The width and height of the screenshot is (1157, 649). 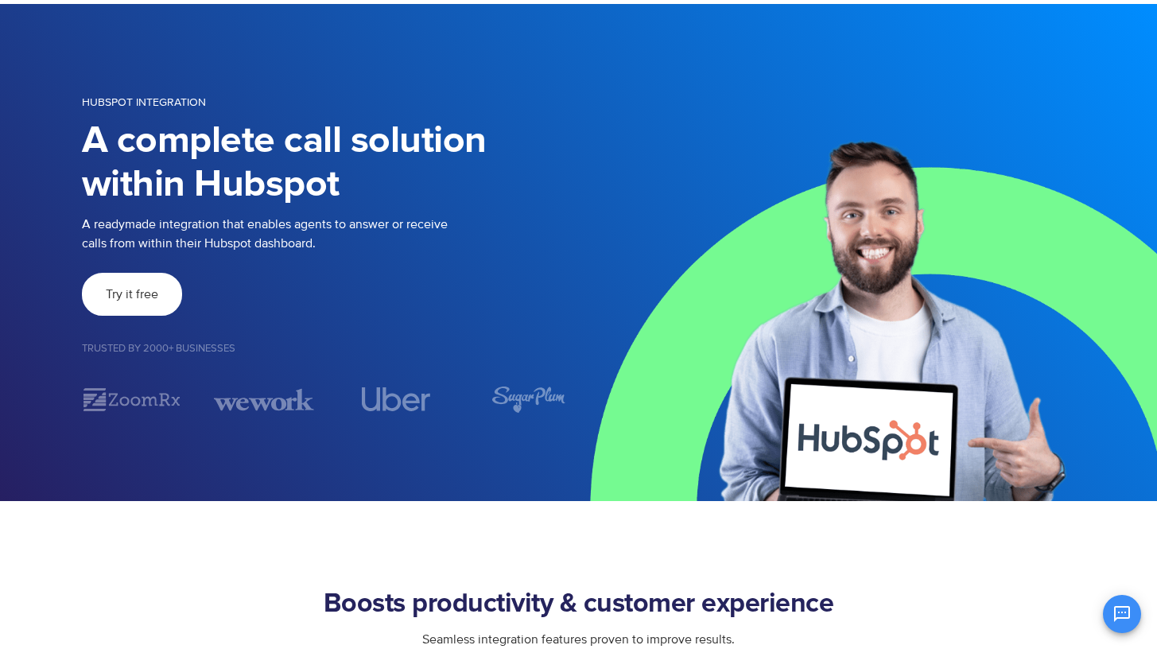 What do you see at coordinates (144, 102) in the screenshot?
I see `span: HUBSPOT INTEGRATION` at bounding box center [144, 102].